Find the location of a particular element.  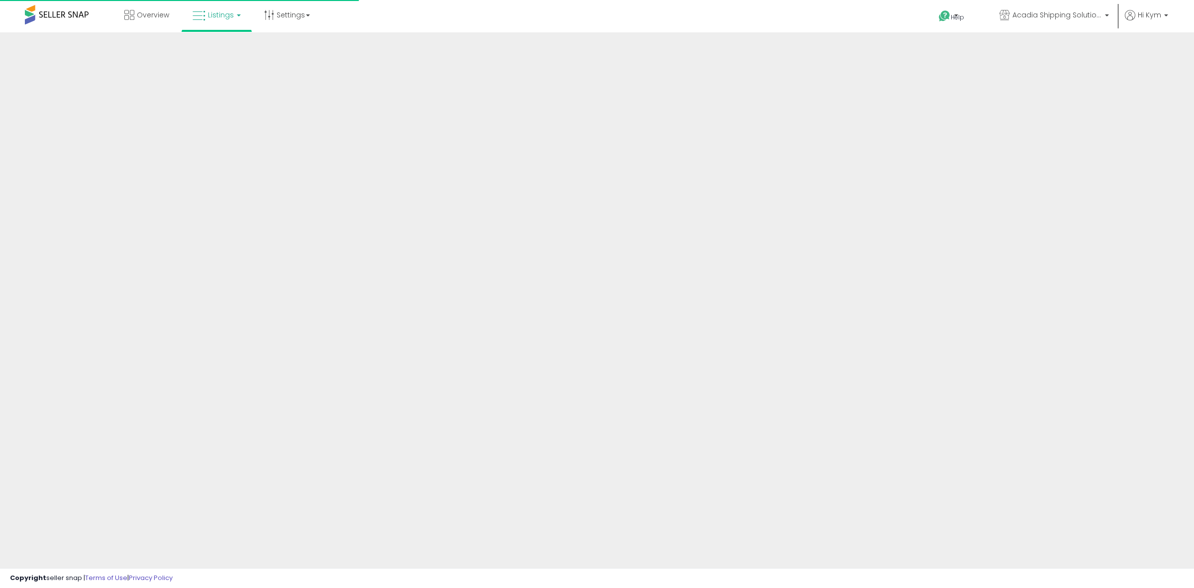

a: Help is located at coordinates (957, 17).